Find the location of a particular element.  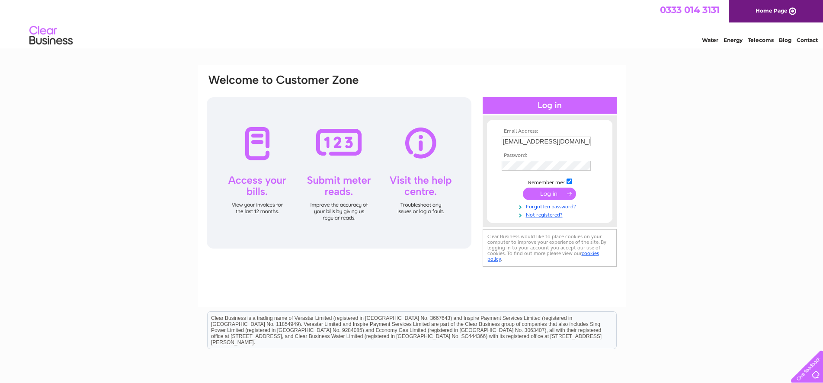

div: Clear Business would like to place cookies on your computer to improve your experience of the sit... is located at coordinates (549, 248).